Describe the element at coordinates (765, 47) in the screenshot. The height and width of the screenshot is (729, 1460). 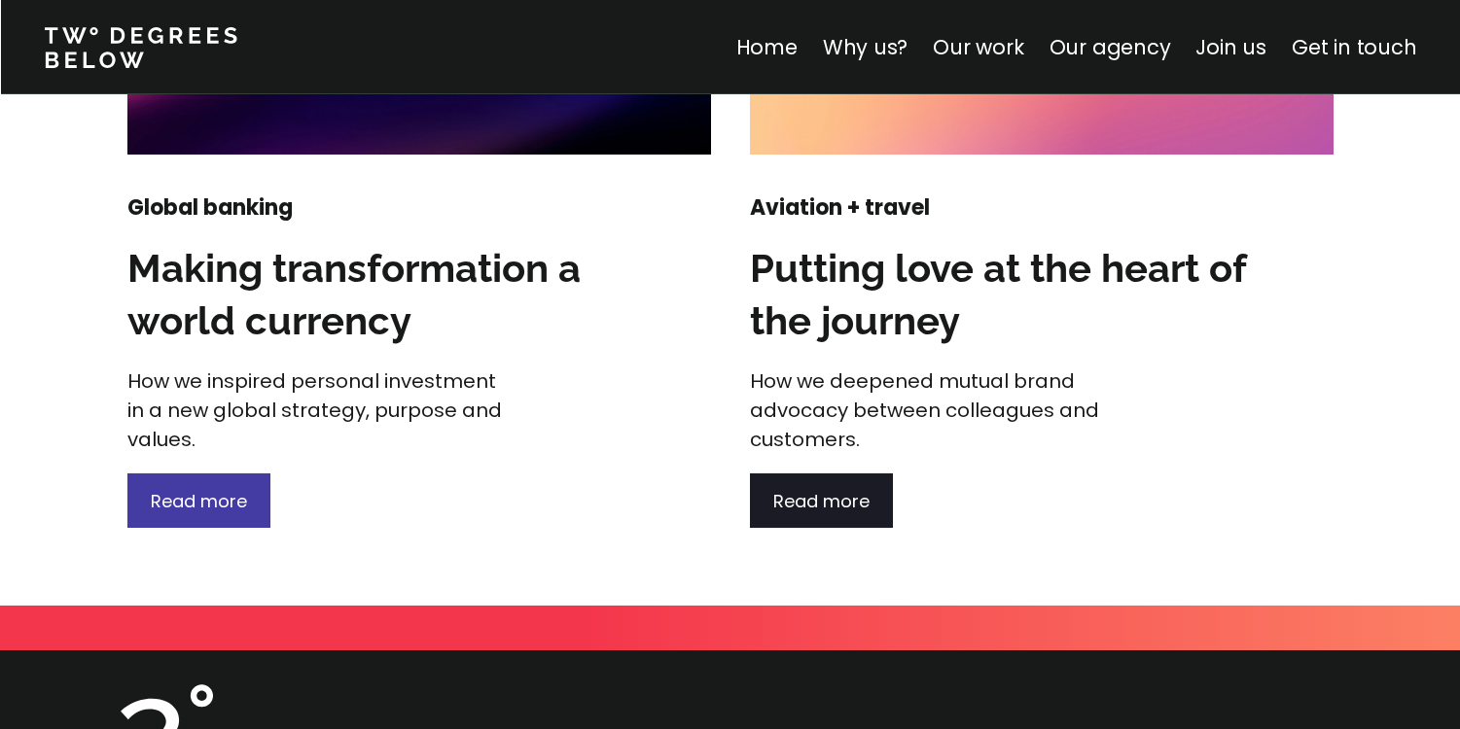
I see `a: Home` at that location.